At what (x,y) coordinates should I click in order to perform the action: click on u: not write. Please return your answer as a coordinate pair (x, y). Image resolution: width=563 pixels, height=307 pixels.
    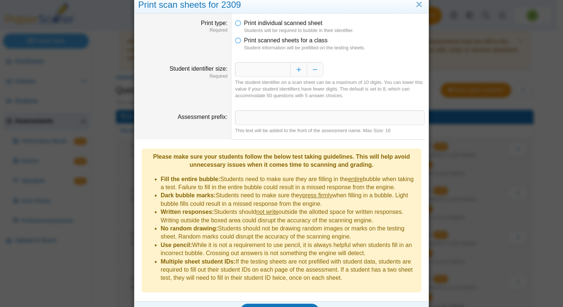
    Looking at the image, I should click on (267, 212).